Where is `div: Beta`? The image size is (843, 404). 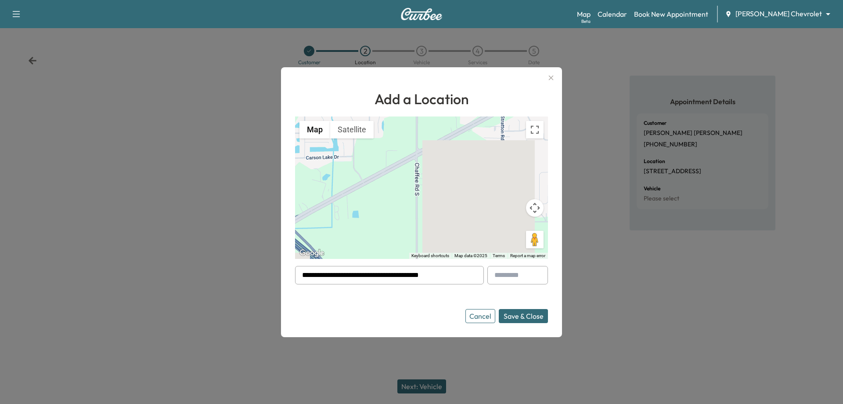
div: Beta is located at coordinates (586, 21).